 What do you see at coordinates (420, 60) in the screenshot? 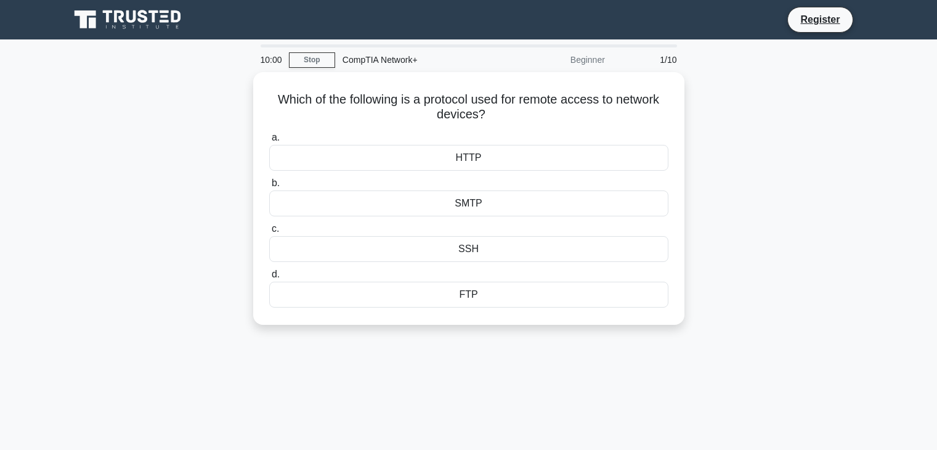
I see `div: CompTIA Network+` at bounding box center [420, 60].